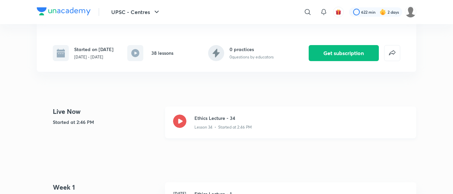 This screenshot has height=194, width=453. What do you see at coordinates (106, 111) in the screenshot?
I see `h4: Live Now` at bounding box center [106, 111].